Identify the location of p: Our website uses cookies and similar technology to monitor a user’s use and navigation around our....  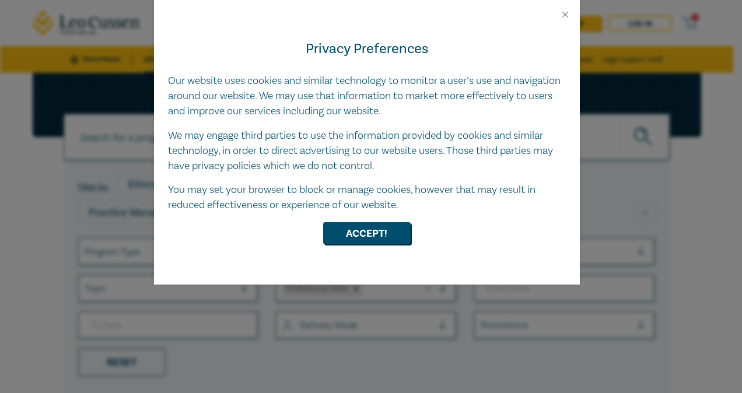
(367, 96).